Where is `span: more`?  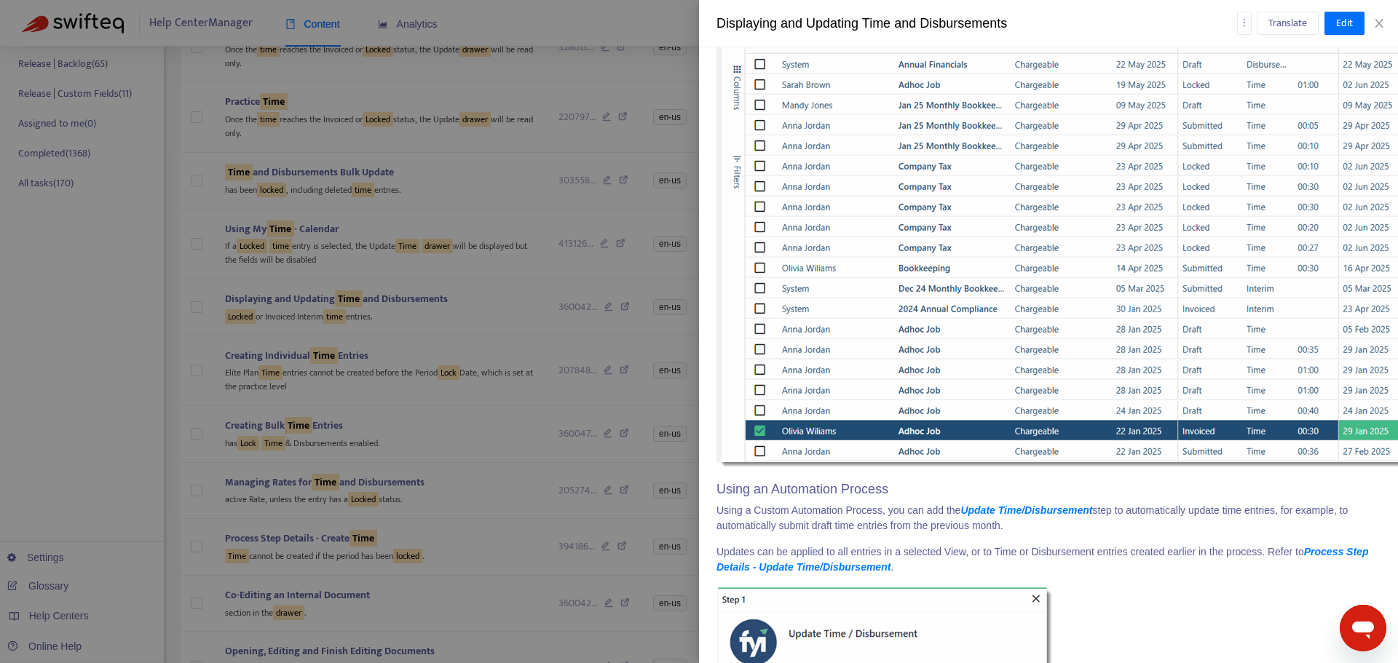 span: more is located at coordinates (1244, 23).